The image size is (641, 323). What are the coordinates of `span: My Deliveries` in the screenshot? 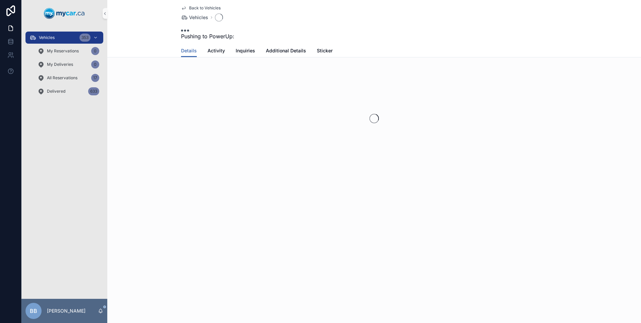 It's located at (60, 64).